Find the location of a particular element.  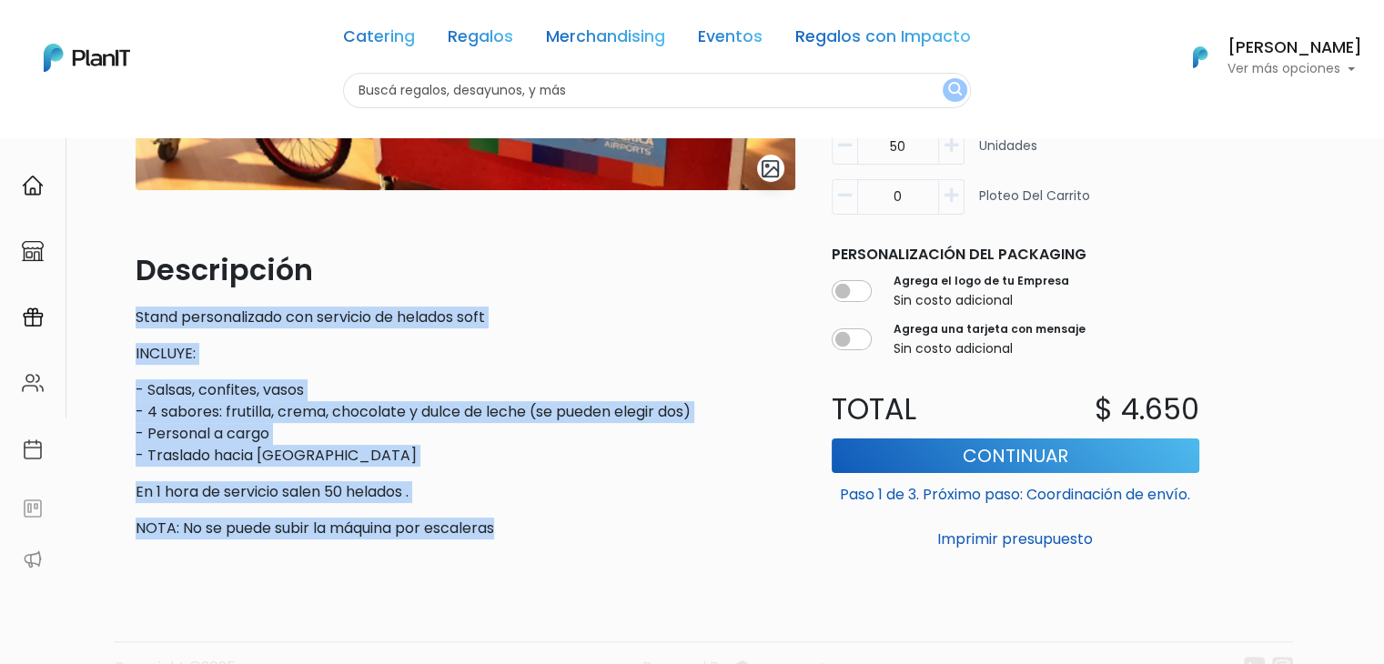

button: Imprimir presupuesto is located at coordinates (1016, 539).